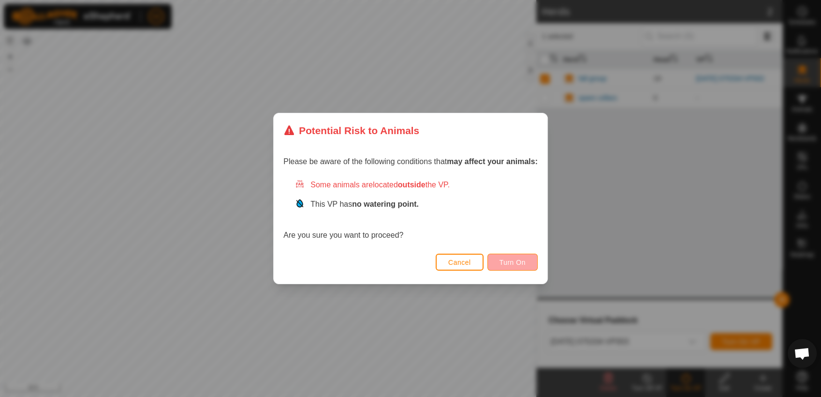 This screenshot has width=821, height=397. Describe the element at coordinates (460, 262) in the screenshot. I see `button: Cancel` at that location.